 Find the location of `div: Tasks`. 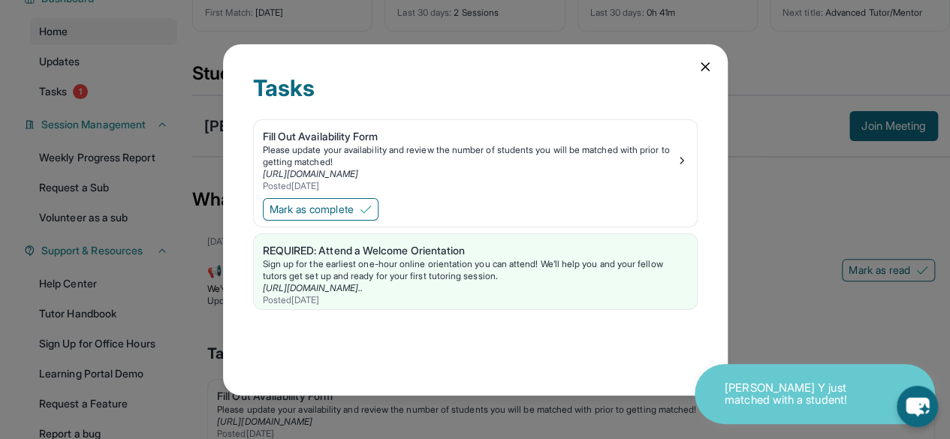

div: Tasks is located at coordinates (475, 97).